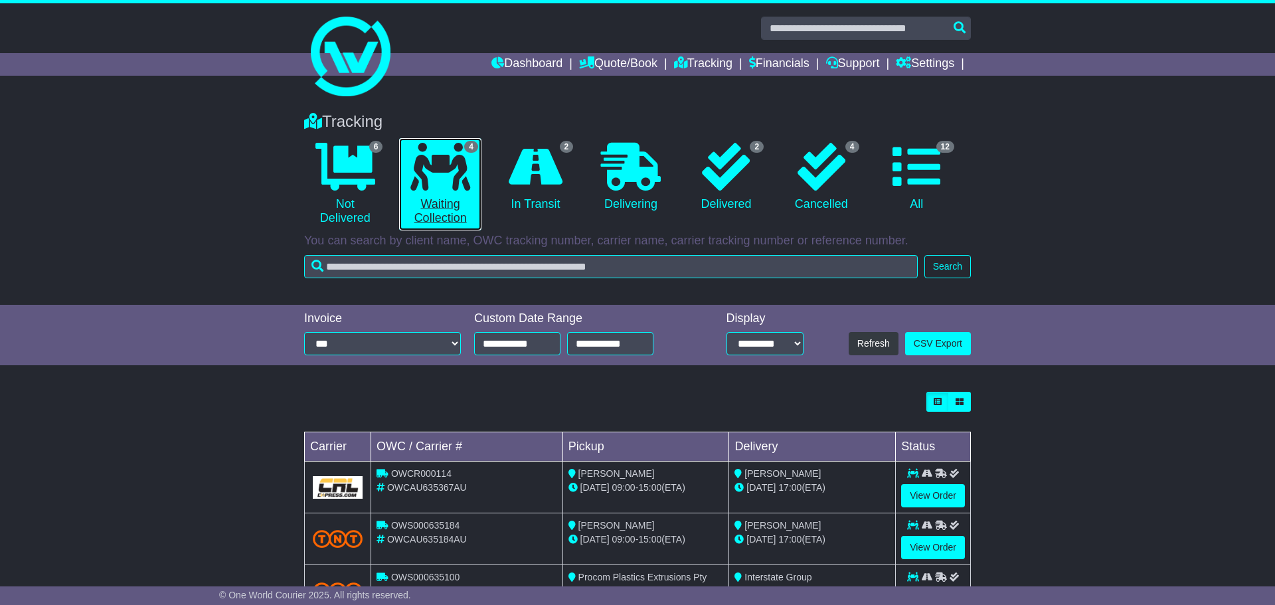 The width and height of the screenshot is (1275, 605). Describe the element at coordinates (382, 319) in the screenshot. I see `div: Invoice` at that location.